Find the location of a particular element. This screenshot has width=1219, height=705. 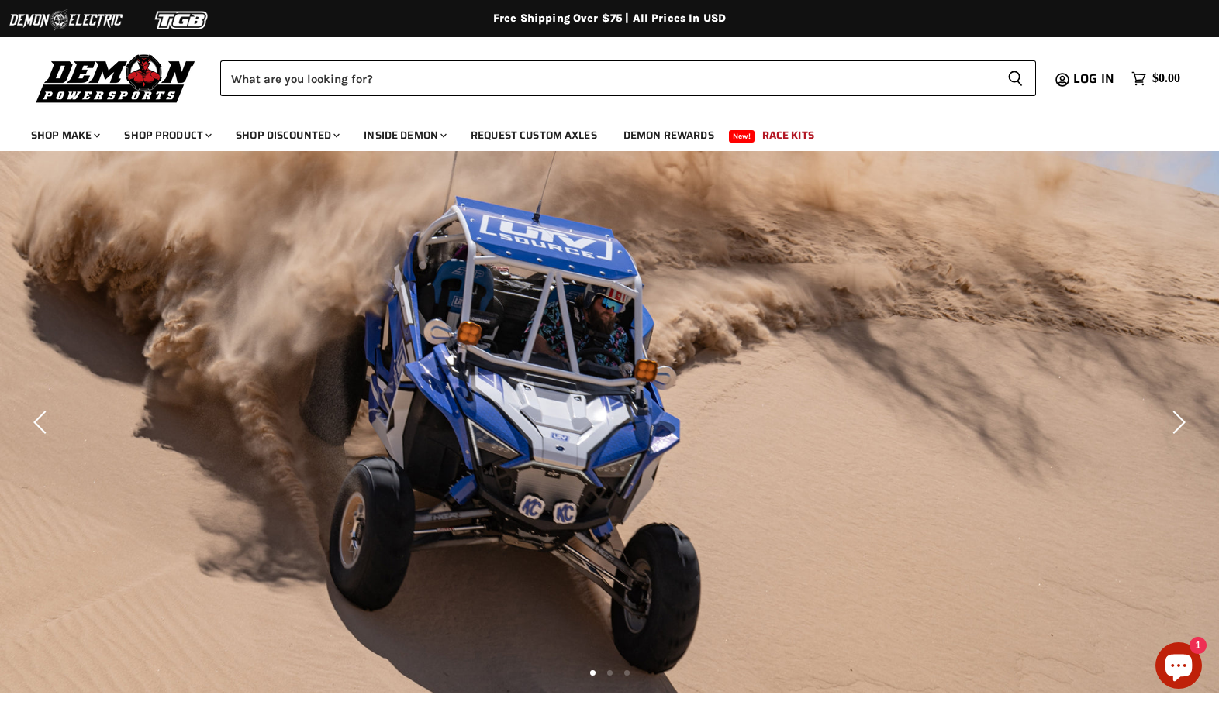

li: Page dot 3 is located at coordinates (626, 673).